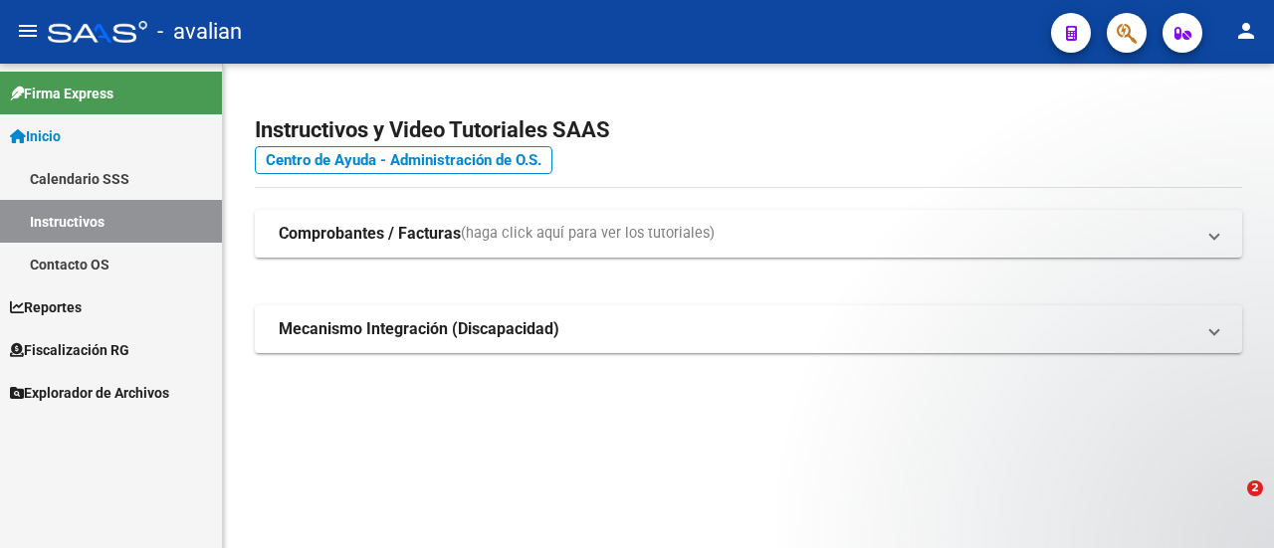  Describe the element at coordinates (419, 329) in the screenshot. I see `strong: Mecanismo Integración (Discapacidad)` at that location.